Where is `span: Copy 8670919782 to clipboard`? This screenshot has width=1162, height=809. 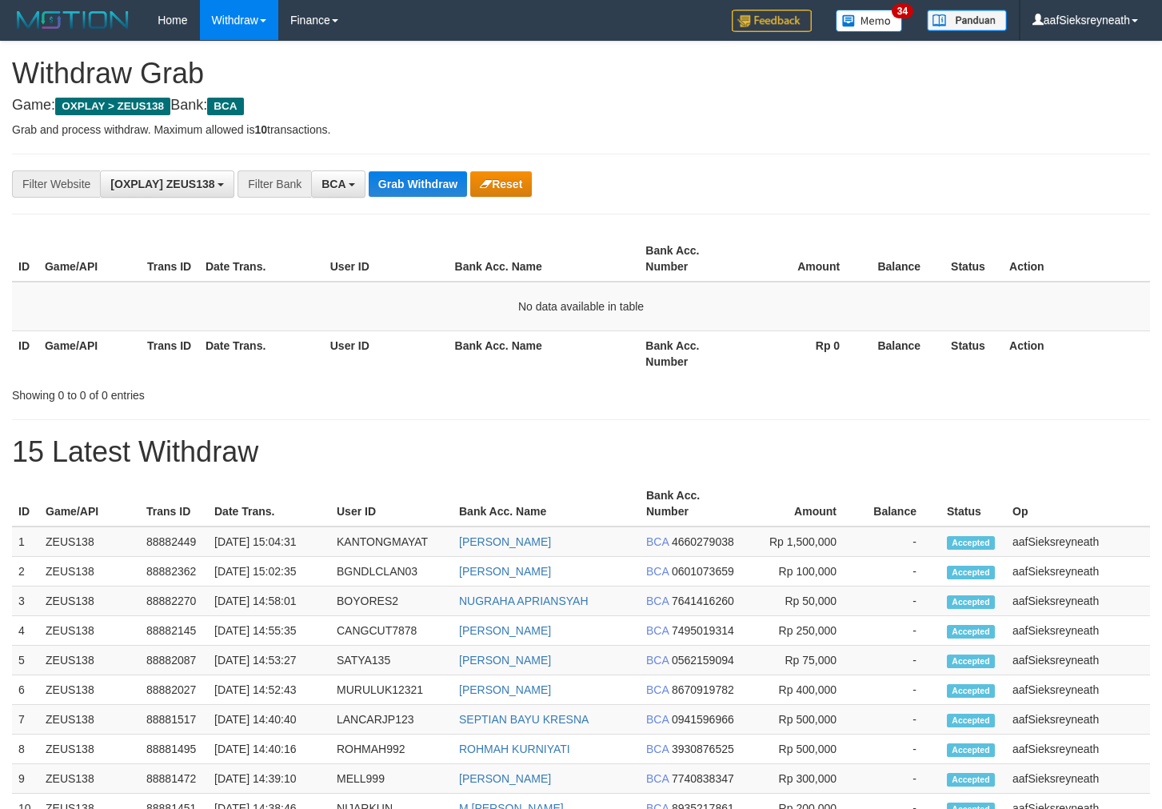
span: Copy 8670919782 to clipboard is located at coordinates (703, 690).